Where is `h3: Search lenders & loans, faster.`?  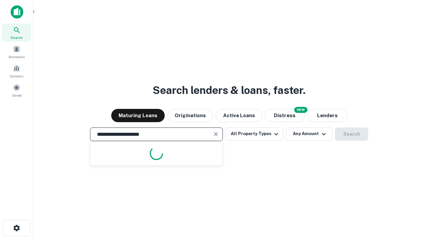
h3: Search lenders & loans, faster. is located at coordinates (229, 90).